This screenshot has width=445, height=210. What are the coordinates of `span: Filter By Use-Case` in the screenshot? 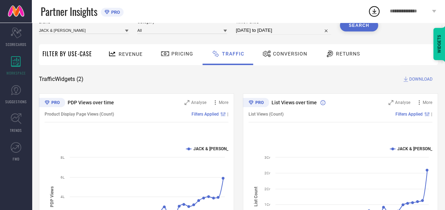 It's located at (67, 54).